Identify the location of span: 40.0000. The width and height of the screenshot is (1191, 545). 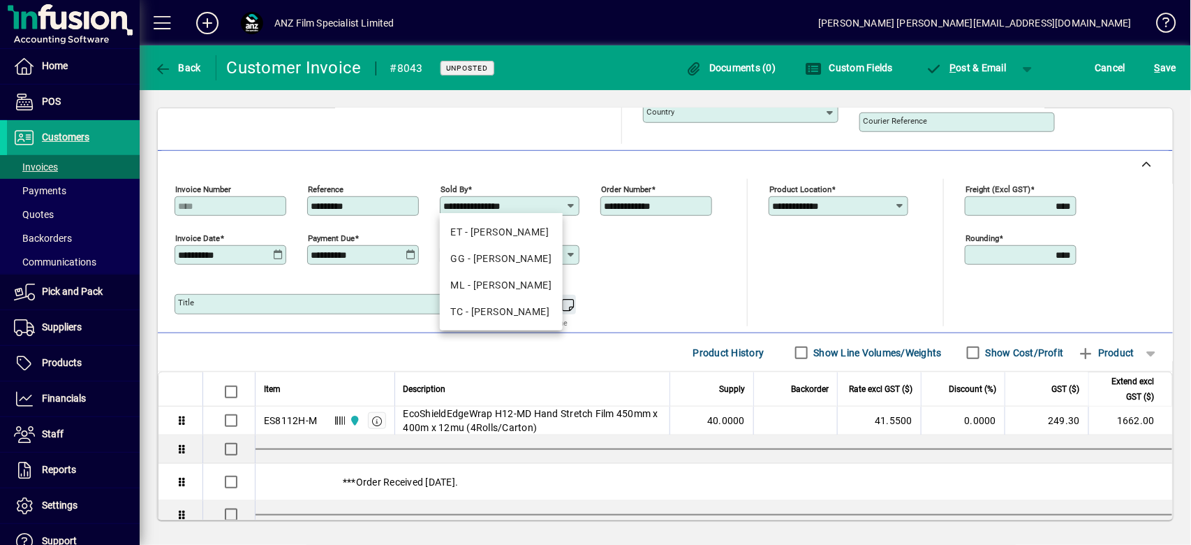
(726, 420).